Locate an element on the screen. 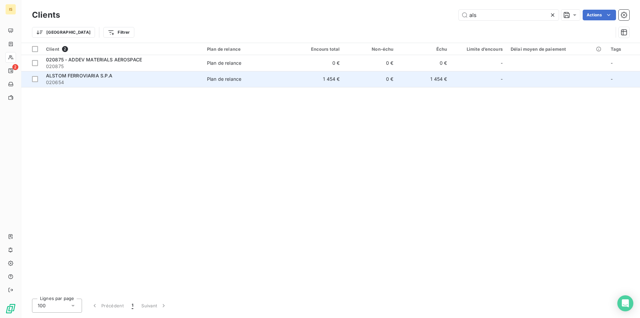 The height and width of the screenshot is (318, 640). span: 020875 - ADDEV MATERIALS AEROSPACE is located at coordinates (94, 59).